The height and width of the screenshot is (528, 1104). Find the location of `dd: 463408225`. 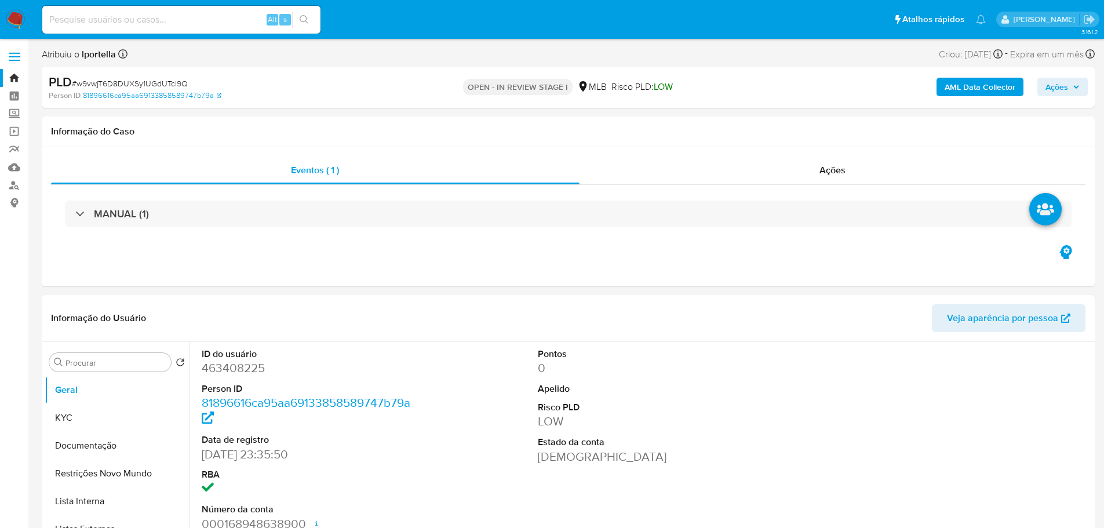

dd: 463408225 is located at coordinates (308, 368).